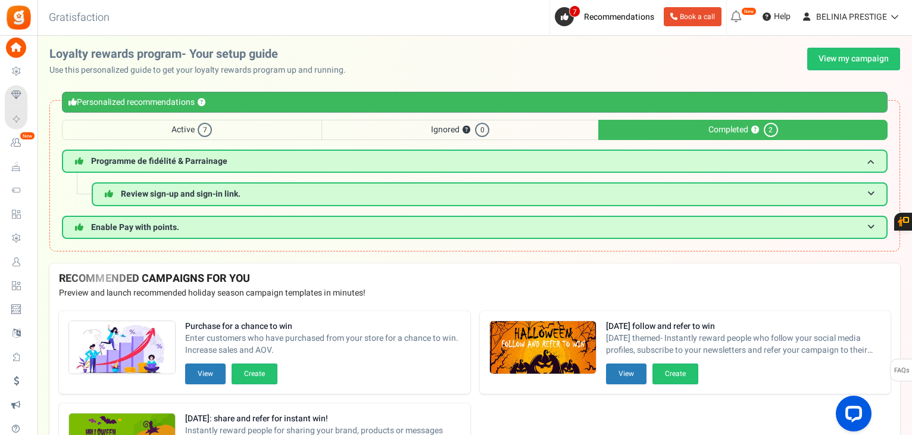 This screenshot has width=912, height=435. I want to click on img: Gratisfaction, so click(18, 17).